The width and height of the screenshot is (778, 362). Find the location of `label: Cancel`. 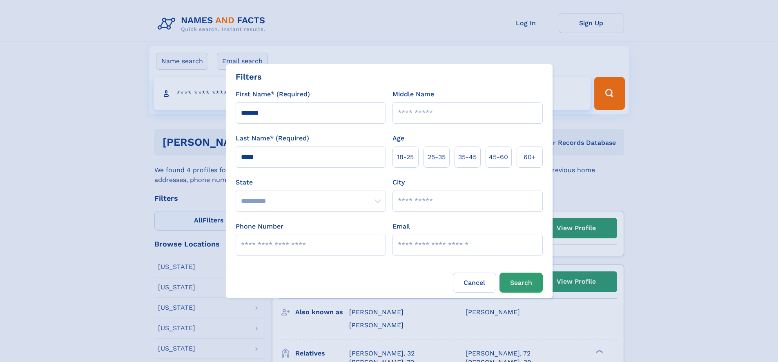

label: Cancel is located at coordinates (475, 283).